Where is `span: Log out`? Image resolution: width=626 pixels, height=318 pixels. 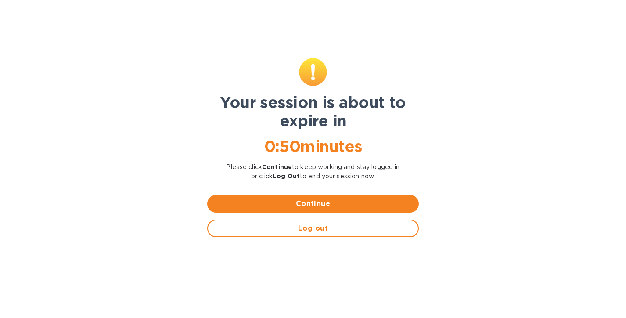
span: Log out is located at coordinates (313, 228).